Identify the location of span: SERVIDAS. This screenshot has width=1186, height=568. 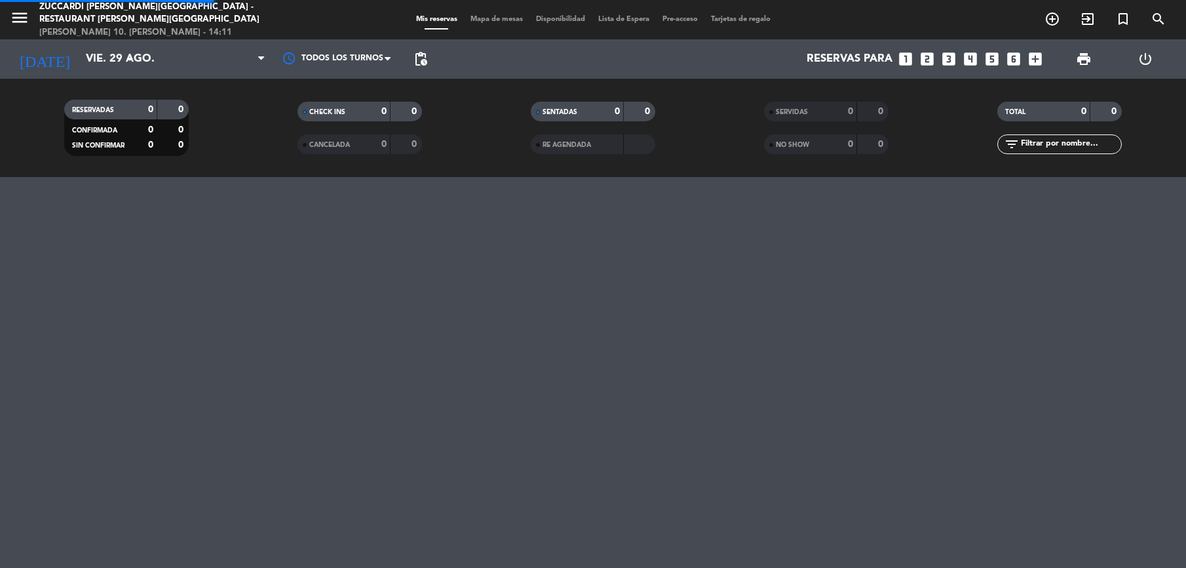
(792, 112).